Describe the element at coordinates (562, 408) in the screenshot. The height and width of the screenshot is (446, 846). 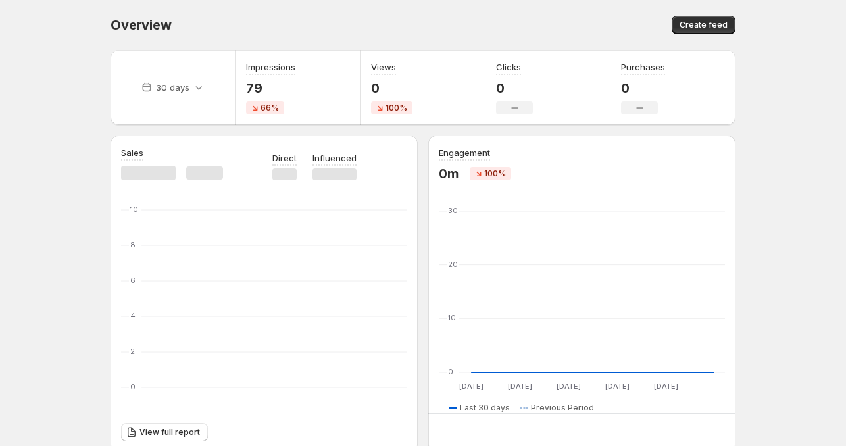
I see `span: Previous Period` at that location.